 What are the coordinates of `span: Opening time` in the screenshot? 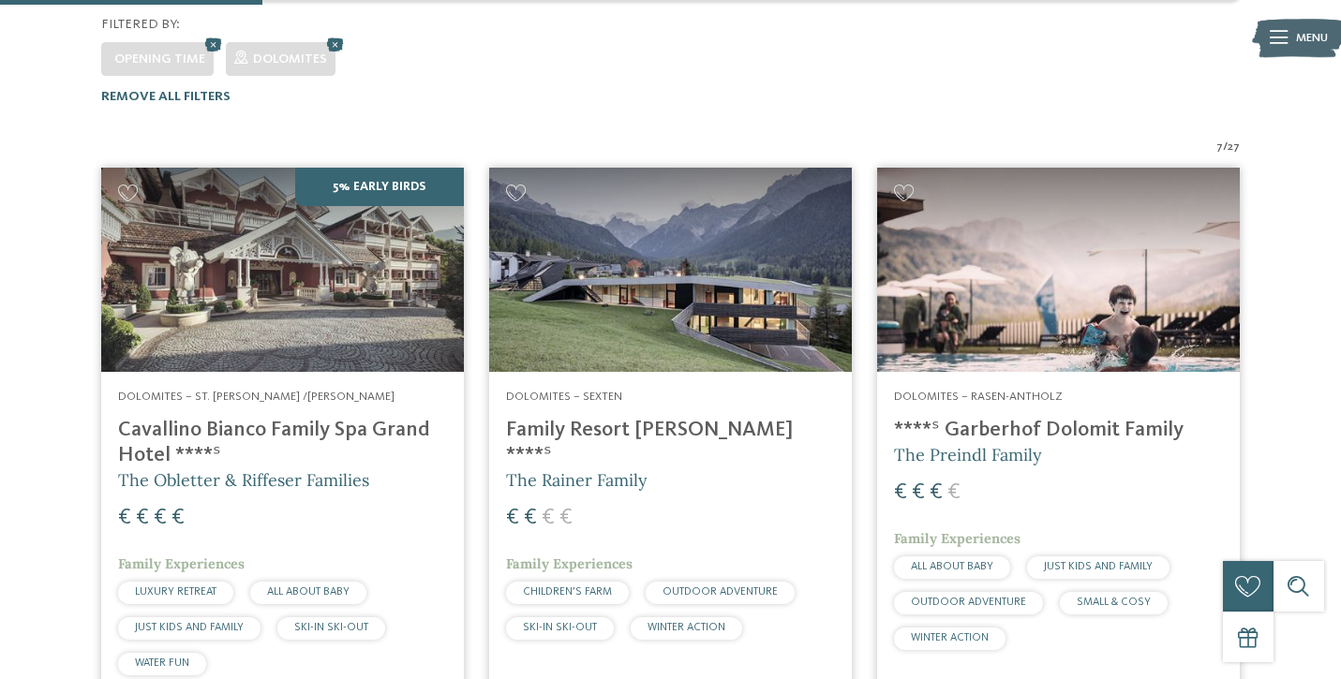 It's located at (159, 59).